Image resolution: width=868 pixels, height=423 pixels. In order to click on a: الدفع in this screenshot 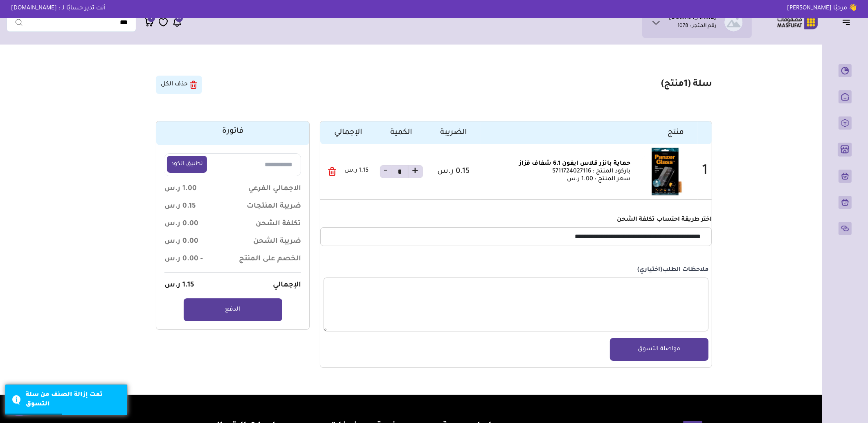, I will do `click(233, 310)`.